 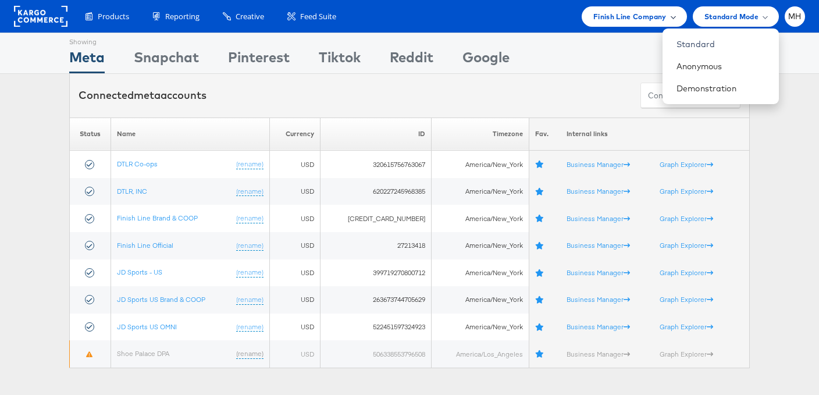 What do you see at coordinates (161, 299) in the screenshot?
I see `a: JD Sports US Brand & COOP` at bounding box center [161, 299].